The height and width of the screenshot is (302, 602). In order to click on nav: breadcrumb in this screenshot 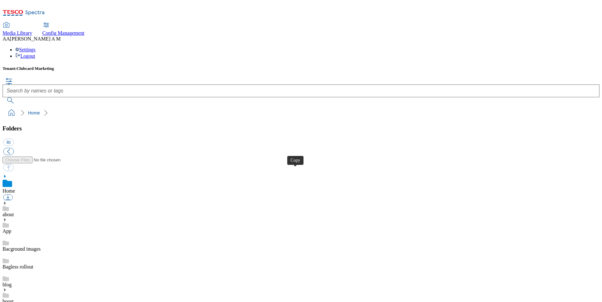, I will do `click(301, 113)`.